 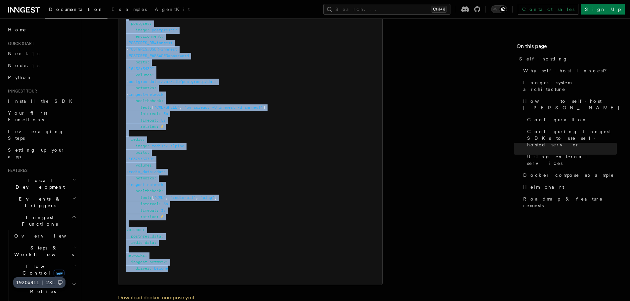 What do you see at coordinates (27, 116) in the screenshot?
I see `span: Your first Functions` at bounding box center [27, 116].